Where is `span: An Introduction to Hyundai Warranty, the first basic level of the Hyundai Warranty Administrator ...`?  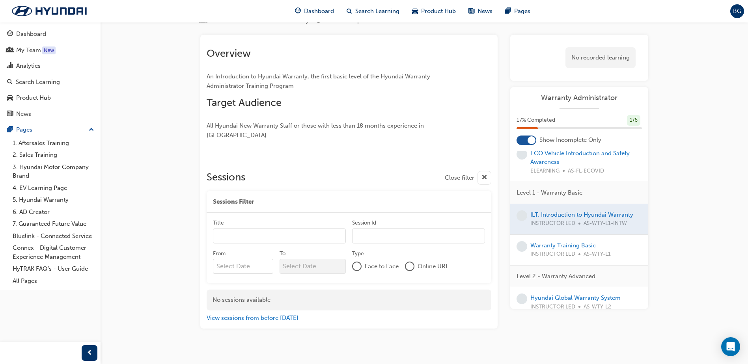 span: An Introduction to Hyundai Warranty, the first basic level of the Hyundai Warranty Administrator ... is located at coordinates (319, 81).